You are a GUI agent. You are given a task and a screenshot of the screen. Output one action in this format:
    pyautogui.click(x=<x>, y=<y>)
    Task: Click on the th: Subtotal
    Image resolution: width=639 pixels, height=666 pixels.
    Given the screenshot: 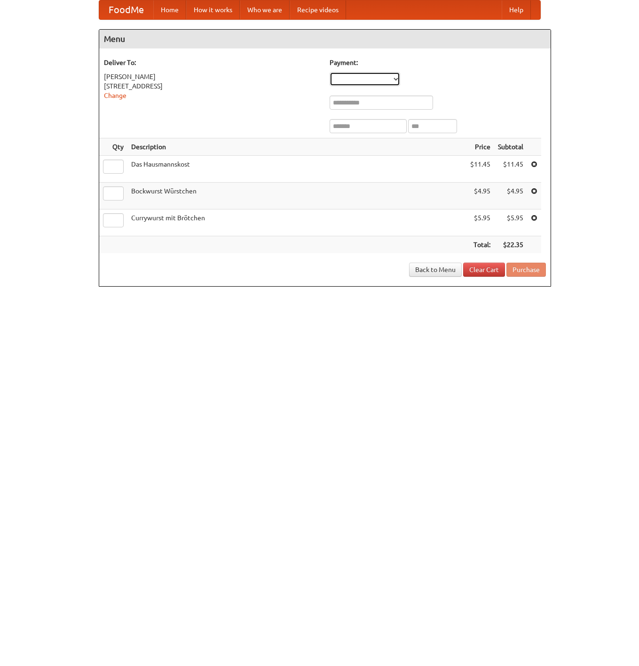 What is the action you would take?
    pyautogui.click(x=511, y=147)
    